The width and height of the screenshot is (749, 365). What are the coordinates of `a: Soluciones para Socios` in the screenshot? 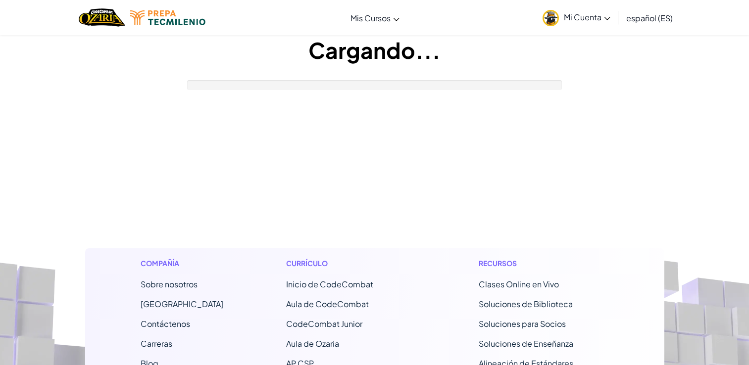 It's located at (522, 324).